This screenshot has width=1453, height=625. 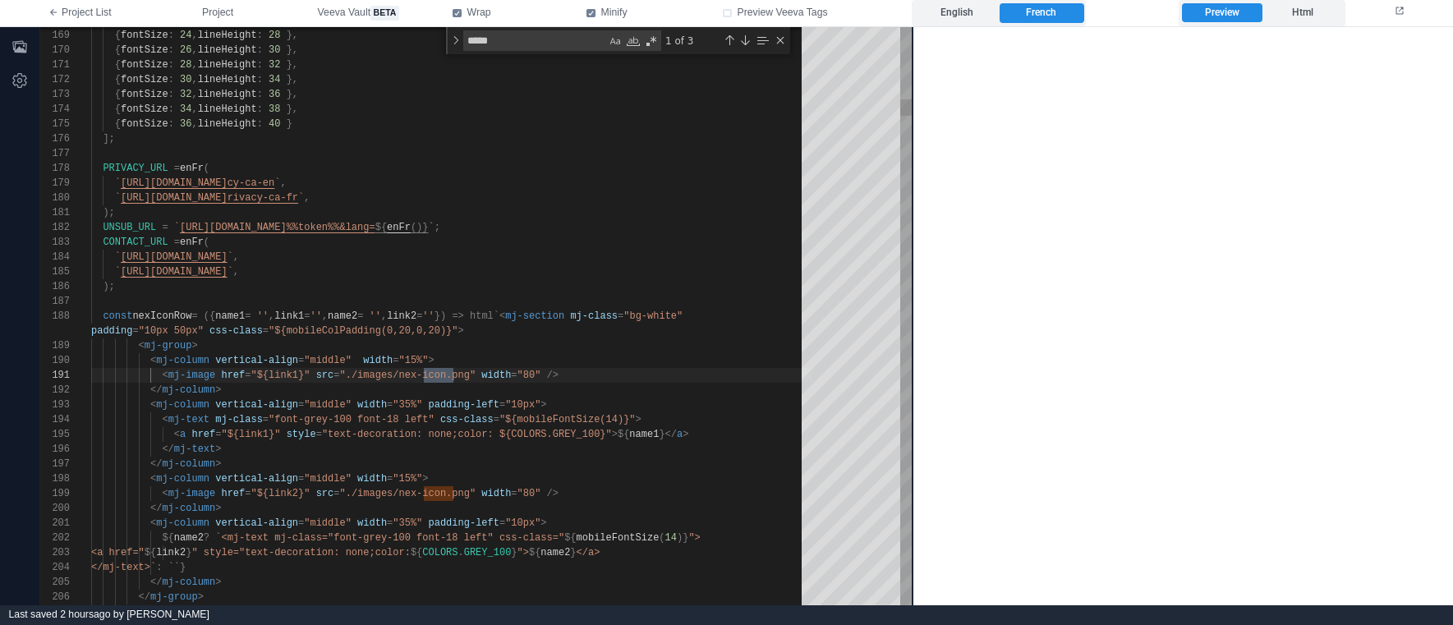 I want to click on span: "15%", so click(x=407, y=479).